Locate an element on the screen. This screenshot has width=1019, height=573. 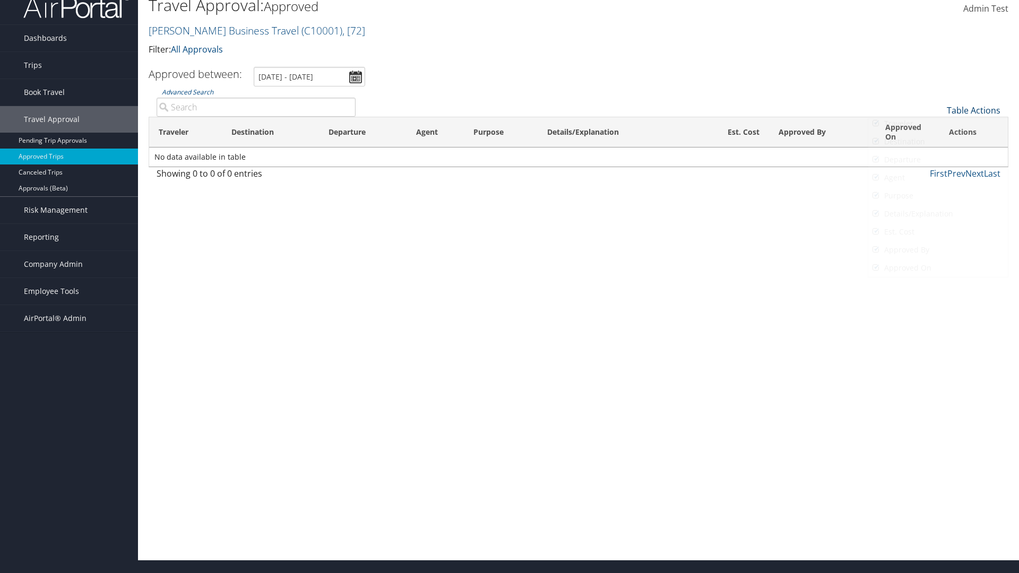
a: Agent is located at coordinates (938, 178).